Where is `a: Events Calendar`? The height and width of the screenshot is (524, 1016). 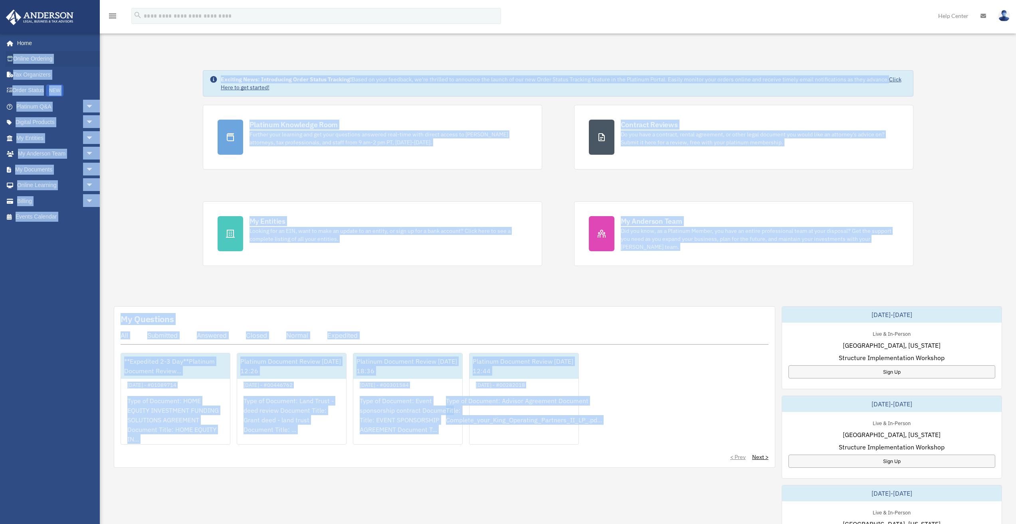 a: Events Calendar is located at coordinates (55, 217).